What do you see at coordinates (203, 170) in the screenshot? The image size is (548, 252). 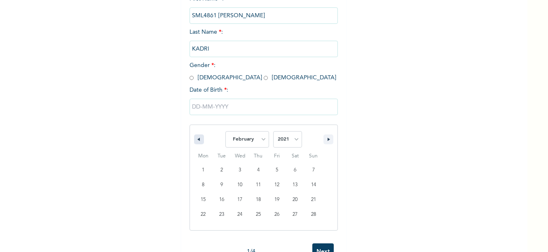 I see `span: 1` at bounding box center [203, 170].